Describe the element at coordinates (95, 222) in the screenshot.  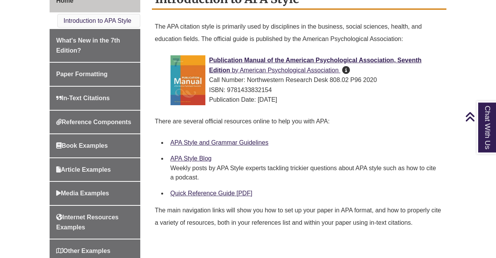
I see `a: Internet Resources Examples` at that location.